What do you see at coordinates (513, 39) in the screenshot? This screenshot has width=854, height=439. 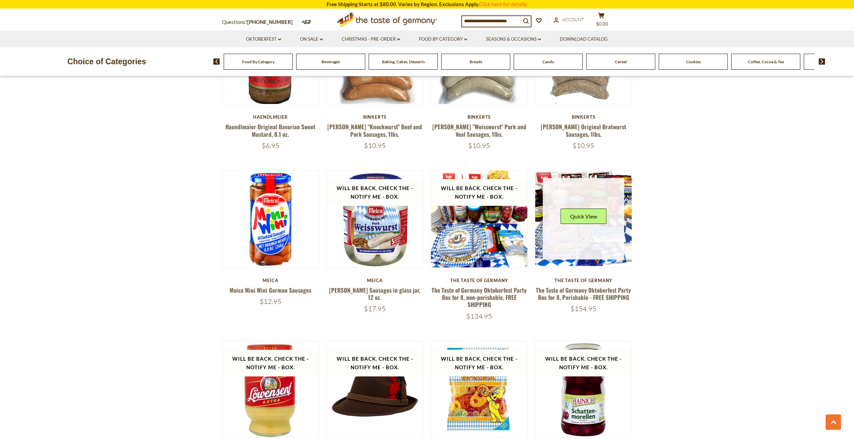 I see `a: Seasons & Occasions` at bounding box center [513, 39].